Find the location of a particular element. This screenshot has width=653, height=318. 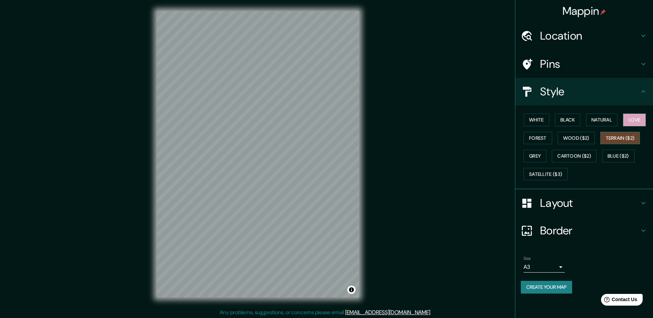

button: Blue ($2) is located at coordinates (618, 156).